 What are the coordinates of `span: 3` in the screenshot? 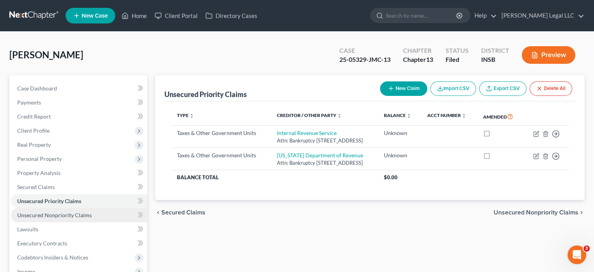 It's located at (587, 248).